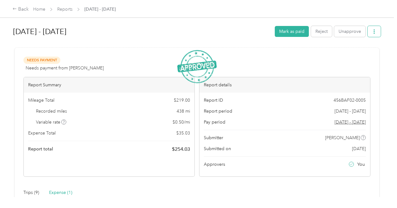  Describe the element at coordinates (182, 100) in the screenshot. I see `span: $ 219.00` at that location.